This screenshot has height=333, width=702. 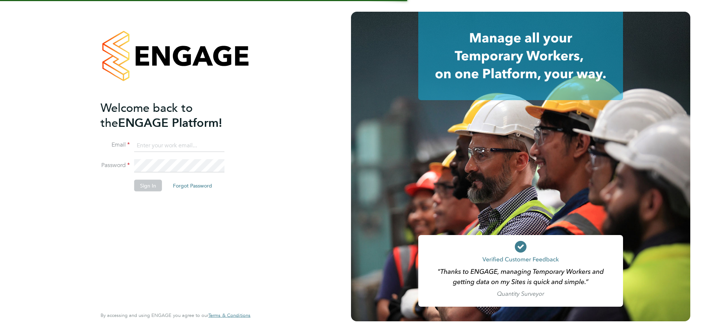 What do you see at coordinates (172, 115) in the screenshot?
I see `h2: ENGAGE Platform!` at bounding box center [172, 115].